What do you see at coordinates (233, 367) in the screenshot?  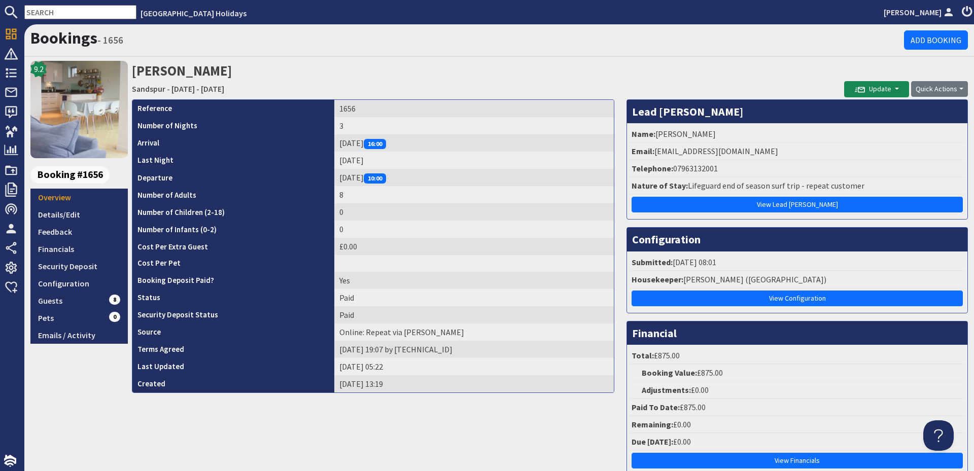 I see `th: Last Updated` at bounding box center [233, 367].